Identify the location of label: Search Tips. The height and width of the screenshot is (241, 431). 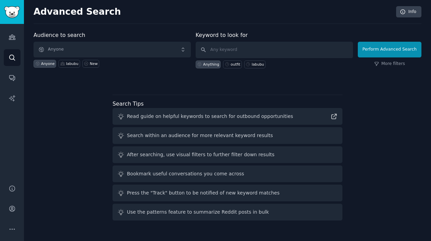
(128, 104).